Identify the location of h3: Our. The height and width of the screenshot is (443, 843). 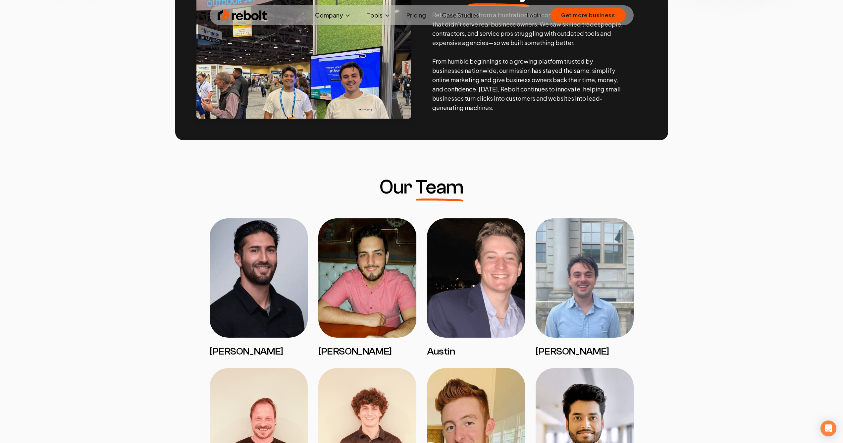
(421, 187).